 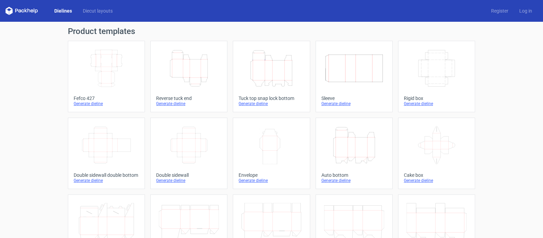 What do you see at coordinates (106, 76) in the screenshot?
I see `a: Fefco 427Generate dieline` at bounding box center [106, 76].